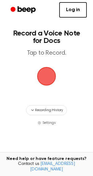  What do you see at coordinates (46, 37) in the screenshot?
I see `h1: Record a Voice Note for Docs` at bounding box center [46, 37].